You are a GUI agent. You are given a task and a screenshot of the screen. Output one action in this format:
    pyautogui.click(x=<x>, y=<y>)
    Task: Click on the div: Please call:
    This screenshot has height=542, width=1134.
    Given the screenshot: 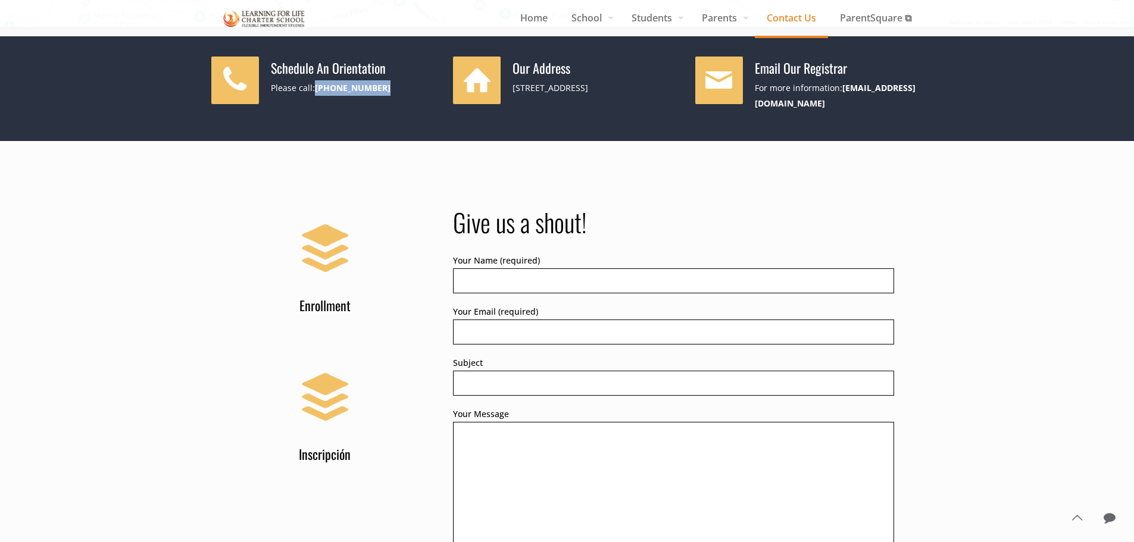 What is the action you would take?
    pyautogui.click(x=355, y=88)
    